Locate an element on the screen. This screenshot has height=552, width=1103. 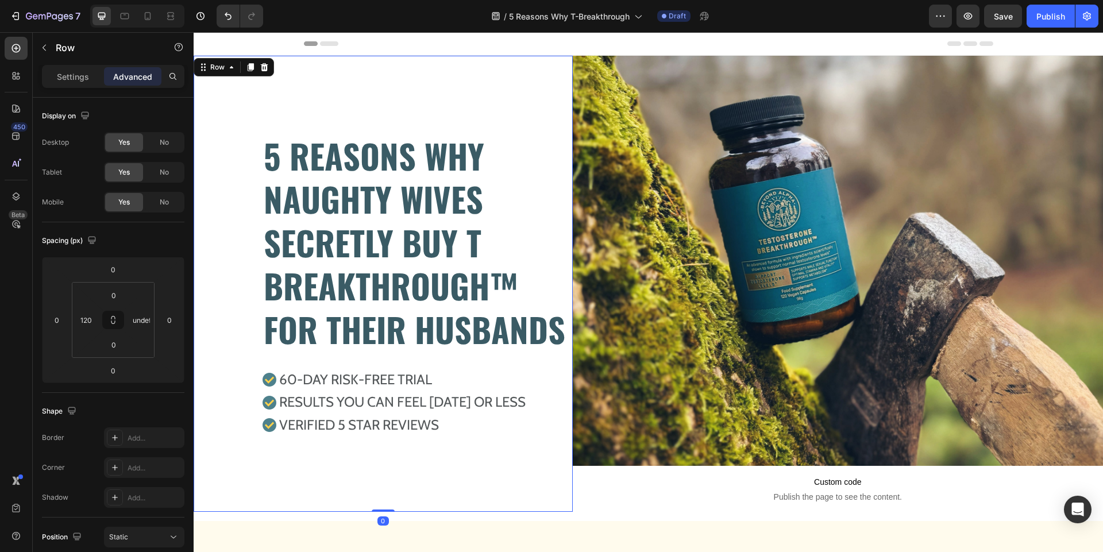
div: Spacing (px) is located at coordinates (70, 241).